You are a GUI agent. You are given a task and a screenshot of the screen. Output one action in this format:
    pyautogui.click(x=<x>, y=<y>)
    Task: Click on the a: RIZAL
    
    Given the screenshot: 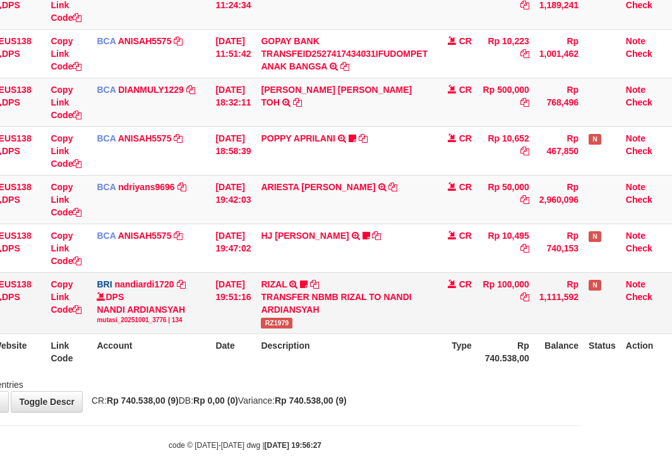 What is the action you would take?
    pyautogui.click(x=274, y=284)
    